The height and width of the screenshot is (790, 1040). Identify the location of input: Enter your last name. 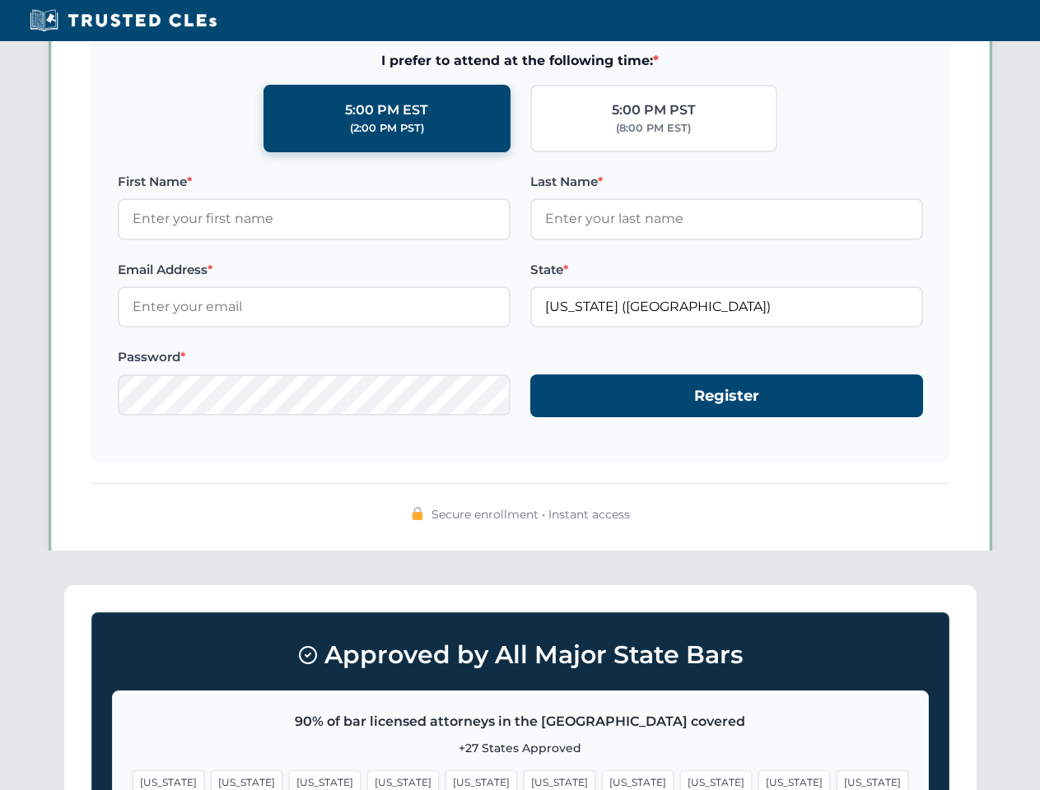
(726, 219).